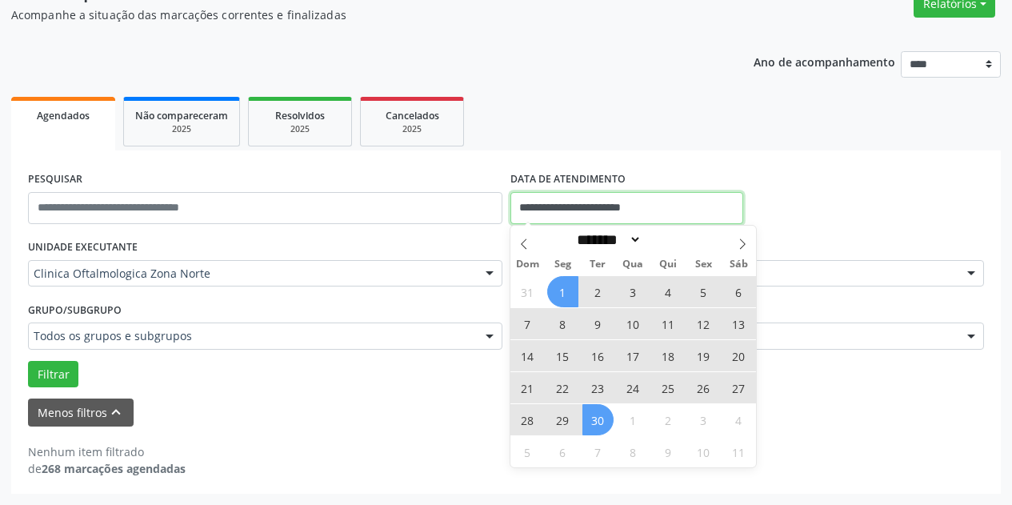  Describe the element at coordinates (739, 264) in the screenshot. I see `span: Sáb` at that location.